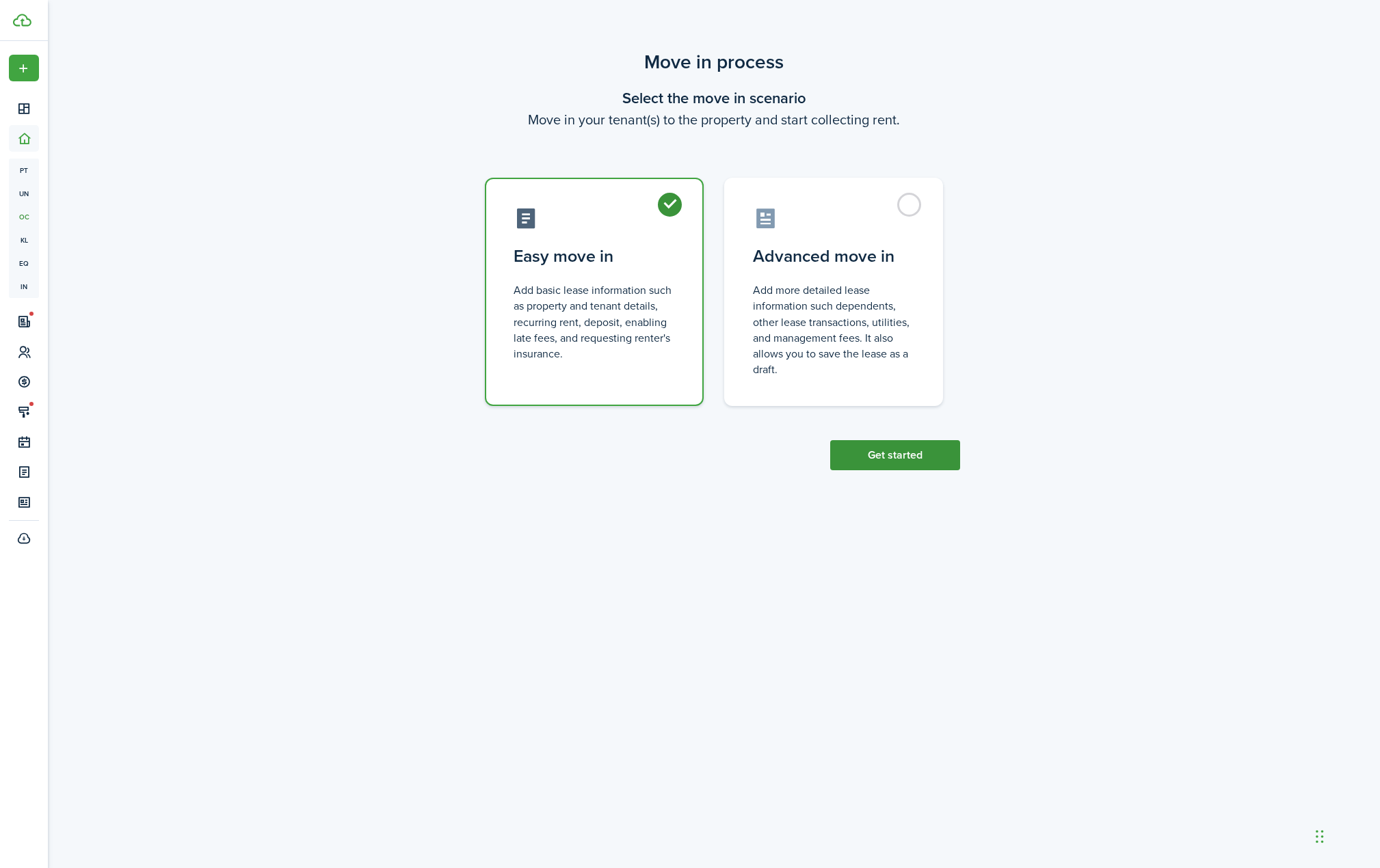 The image size is (1380, 868). Describe the element at coordinates (24, 287) in the screenshot. I see `span: in` at that location.